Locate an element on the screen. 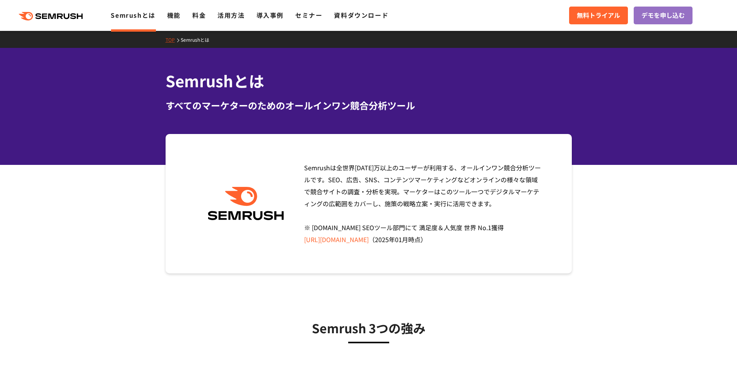 The image size is (737, 368). img: Semrush is located at coordinates (246, 204).